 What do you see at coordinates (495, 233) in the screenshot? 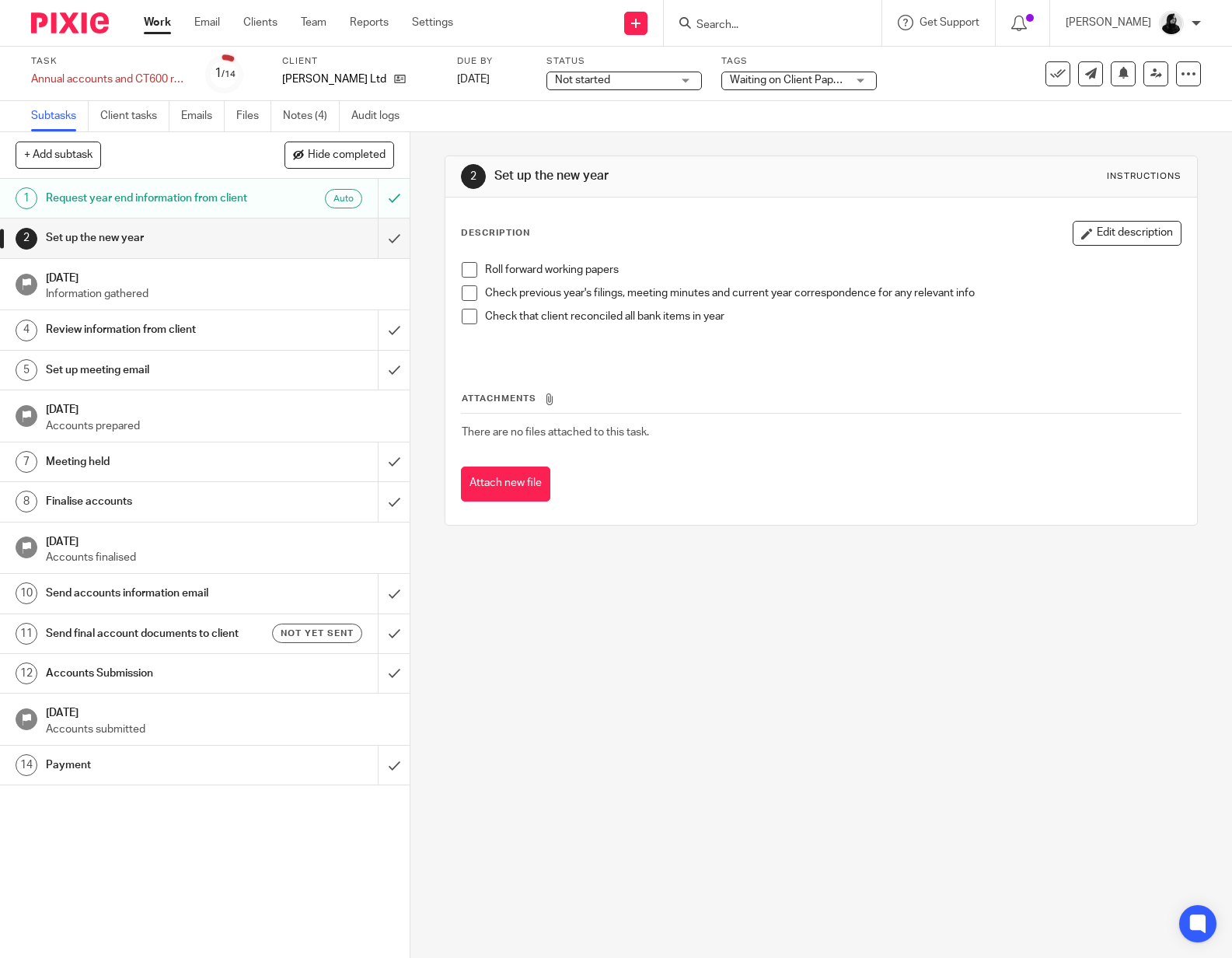
I see `p: Description` at bounding box center [495, 233].